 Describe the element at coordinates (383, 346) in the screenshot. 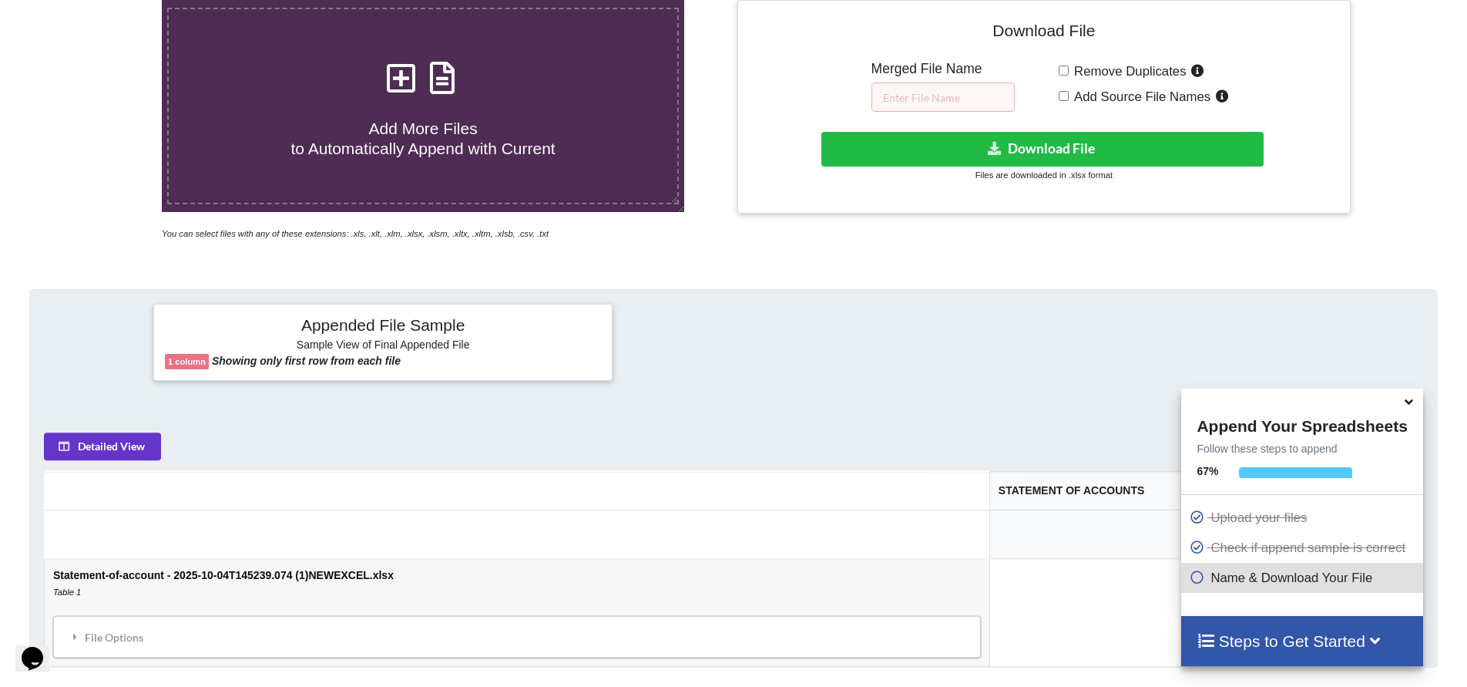

I see `h6: Sample View of Final Appended File` at that location.